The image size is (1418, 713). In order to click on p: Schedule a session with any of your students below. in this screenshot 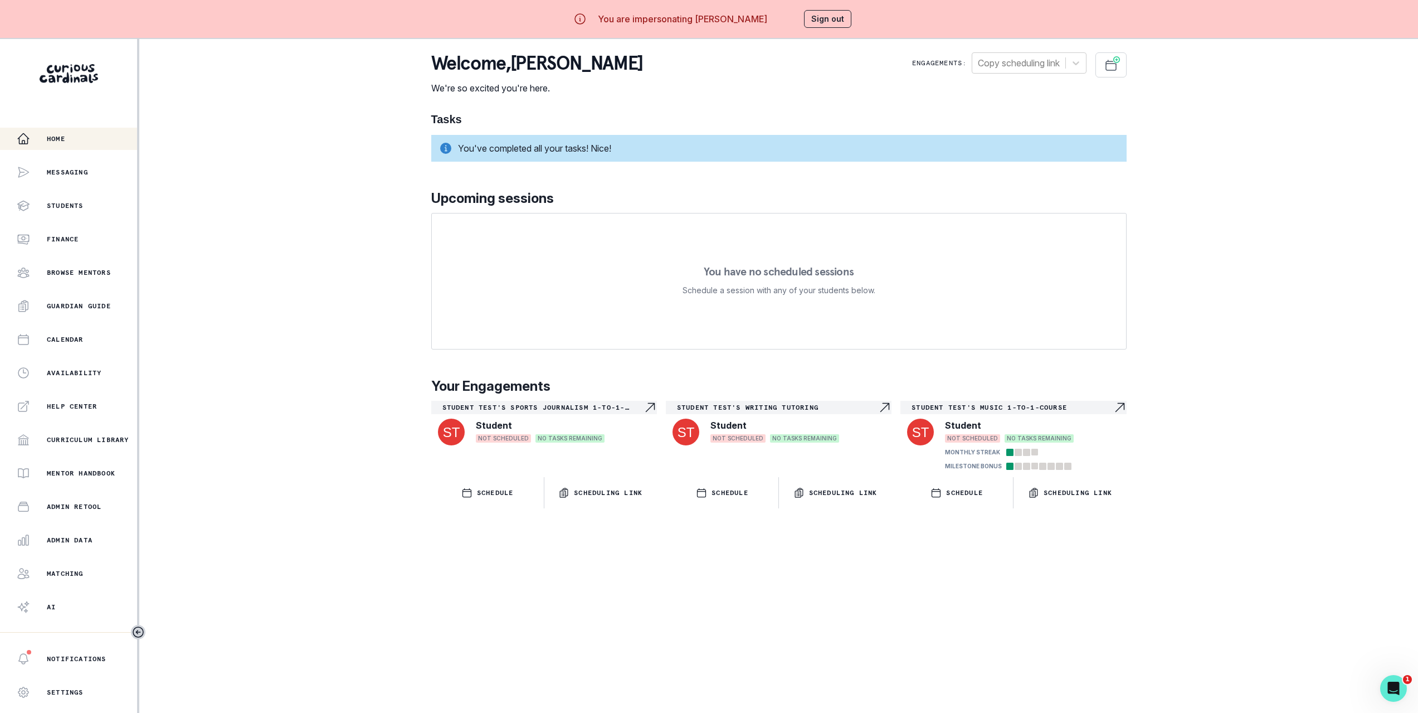, I will do `click(779, 290)`.